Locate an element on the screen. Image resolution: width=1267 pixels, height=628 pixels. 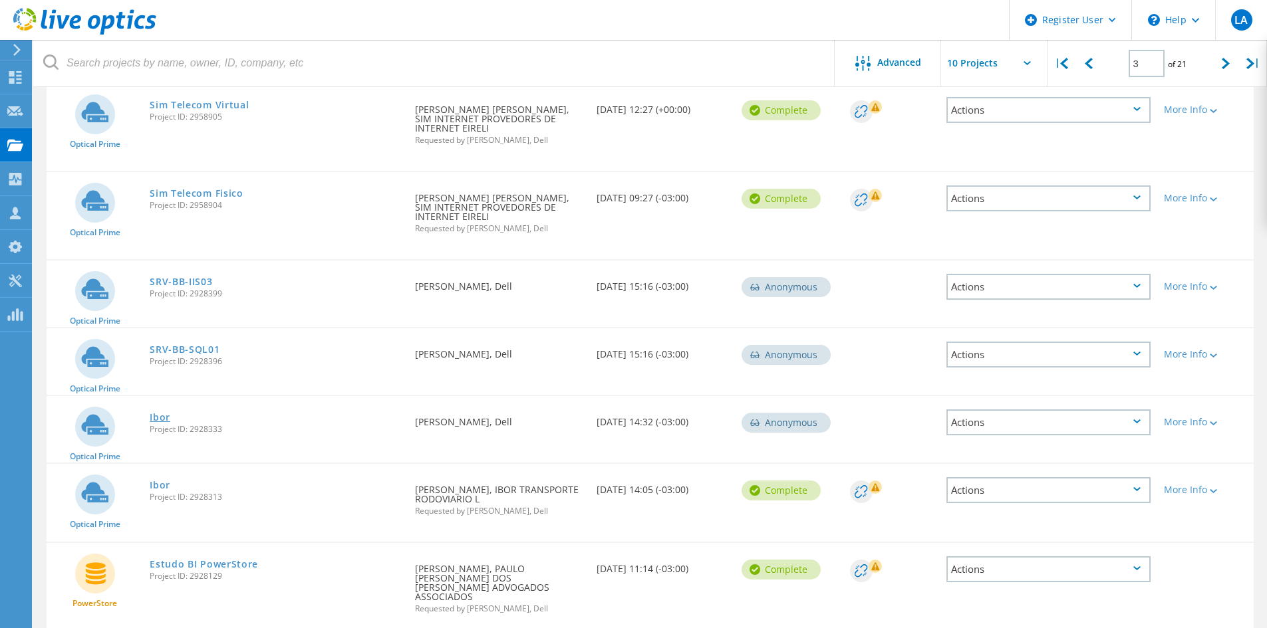
a: Sim Telecom Fisico is located at coordinates (196, 193).